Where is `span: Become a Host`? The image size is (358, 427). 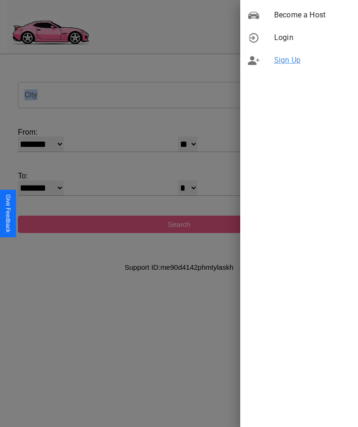
span: Become a Host is located at coordinates (312, 15).